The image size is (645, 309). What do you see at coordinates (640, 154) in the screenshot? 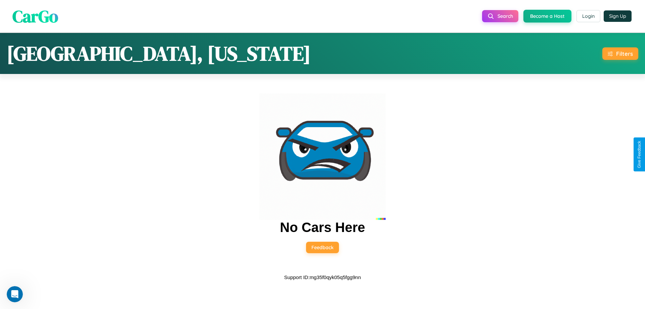
I see `div: Give Feedback` at bounding box center [640, 154].